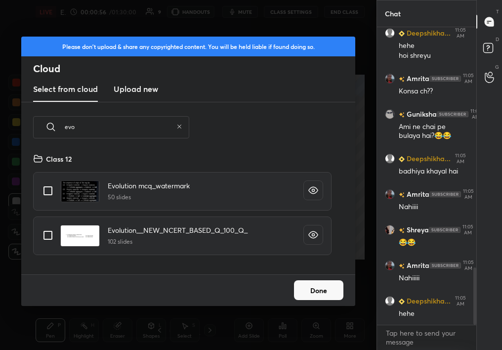 This screenshot has height=350, width=502. I want to click on button: Done, so click(319, 290).